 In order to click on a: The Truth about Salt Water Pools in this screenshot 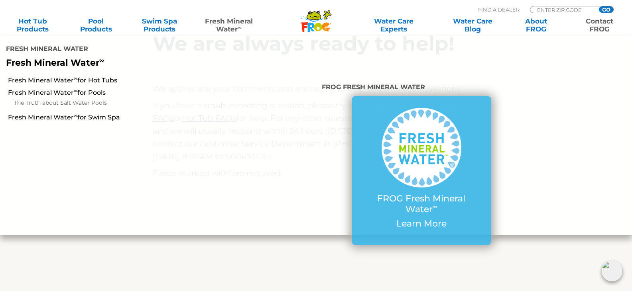, I will do `click(112, 103)`.